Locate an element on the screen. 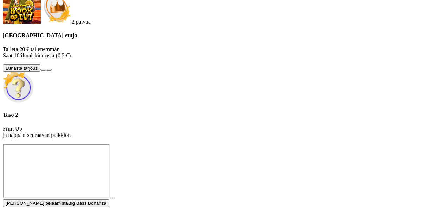 This screenshot has width=447, height=209. span: Lunasta tarjous is located at coordinates (21, 68).